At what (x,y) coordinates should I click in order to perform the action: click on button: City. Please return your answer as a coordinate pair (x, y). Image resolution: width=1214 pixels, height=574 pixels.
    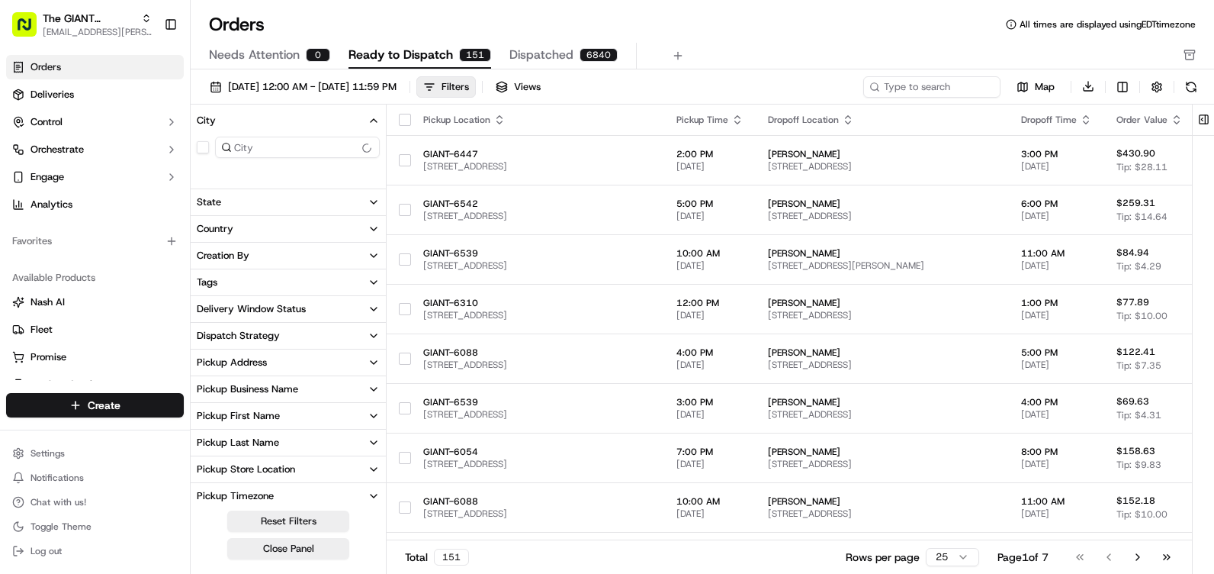
    Looking at the image, I should click on (288, 121).